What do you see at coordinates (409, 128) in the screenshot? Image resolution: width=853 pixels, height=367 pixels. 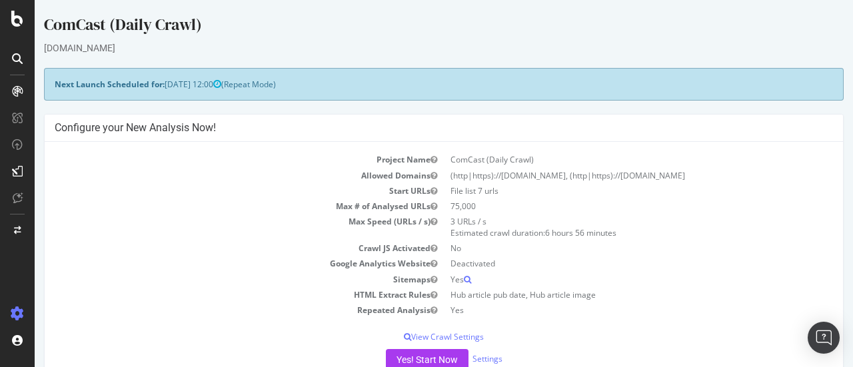 I see `h4: Configure your New Analysis Now!` at bounding box center [409, 128].